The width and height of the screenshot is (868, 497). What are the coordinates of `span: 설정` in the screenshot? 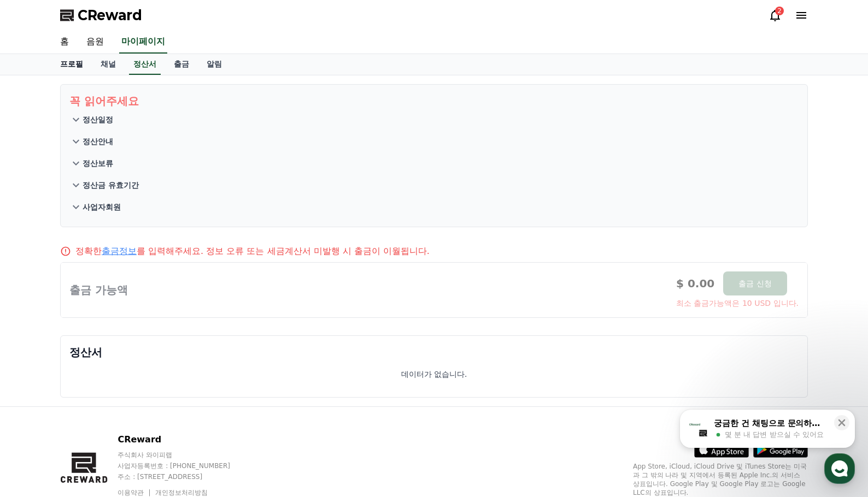 It's located at (175, 367).